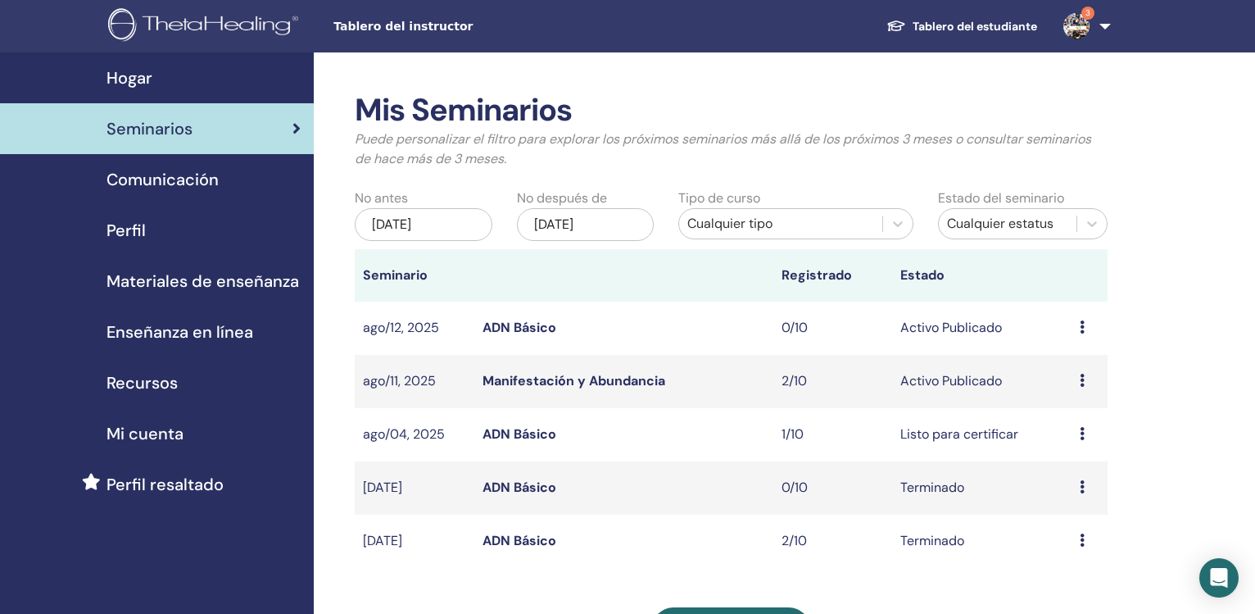  What do you see at coordinates (415, 328) in the screenshot?
I see `td: ago/12, 2025` at bounding box center [415, 328].